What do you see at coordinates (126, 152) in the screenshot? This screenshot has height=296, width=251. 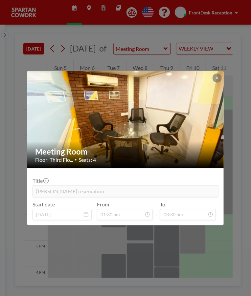 I see `h2: Meeting Room` at bounding box center [126, 152].